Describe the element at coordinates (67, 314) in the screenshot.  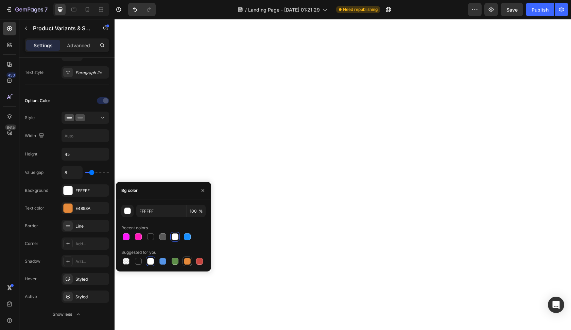
I see `button: Show less` at that location.